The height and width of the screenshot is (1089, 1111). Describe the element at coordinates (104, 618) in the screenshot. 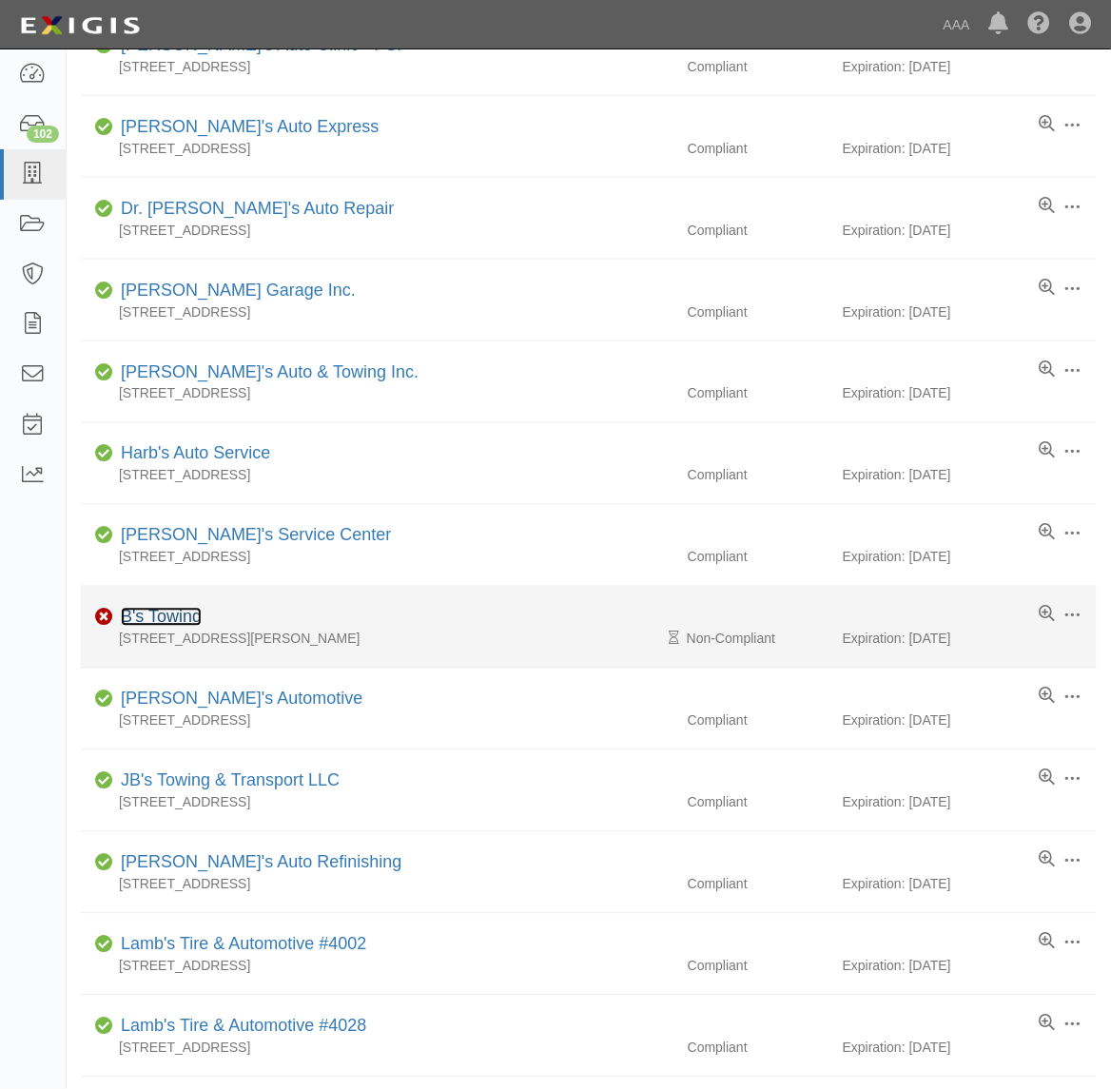

I see `i: Non-Compliant` at that location.